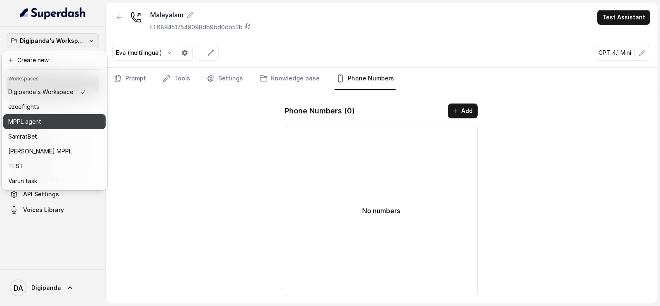  I want to click on button: Create new, so click(54, 60).